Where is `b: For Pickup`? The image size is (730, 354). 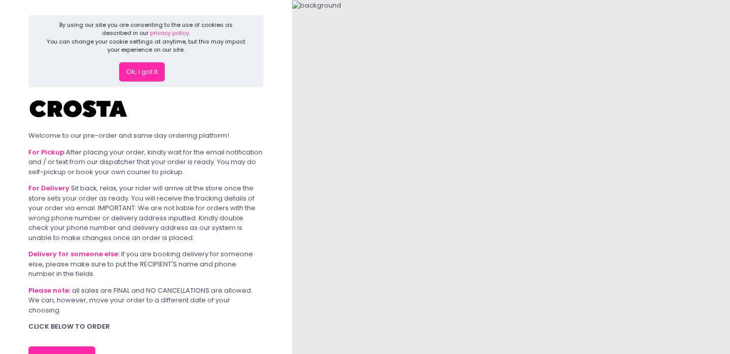
b: For Pickup is located at coordinates (46, 152).